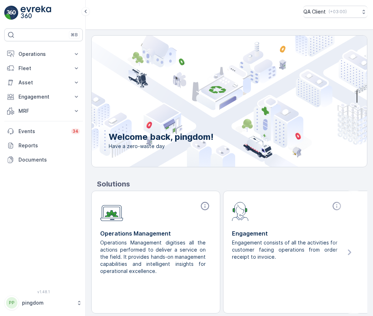 This screenshot has height=316, width=373. I want to click on img: logo, so click(11, 13).